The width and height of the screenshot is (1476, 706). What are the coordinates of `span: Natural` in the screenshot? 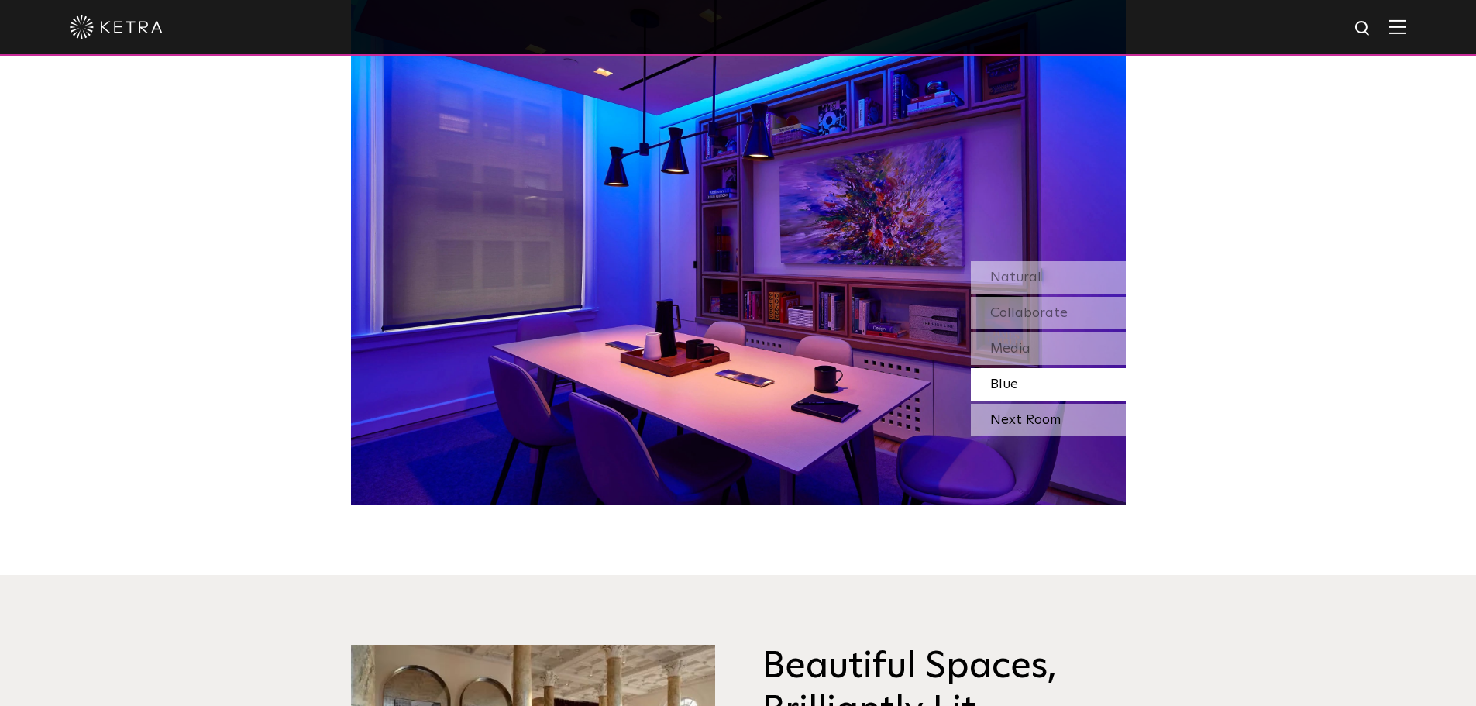 It's located at (1016, 277).